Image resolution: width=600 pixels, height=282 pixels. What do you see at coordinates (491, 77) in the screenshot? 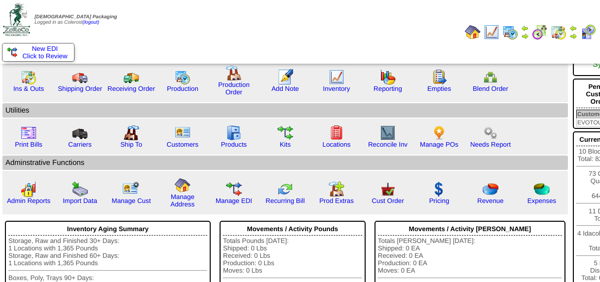
I see `img: network.png` at bounding box center [491, 77].